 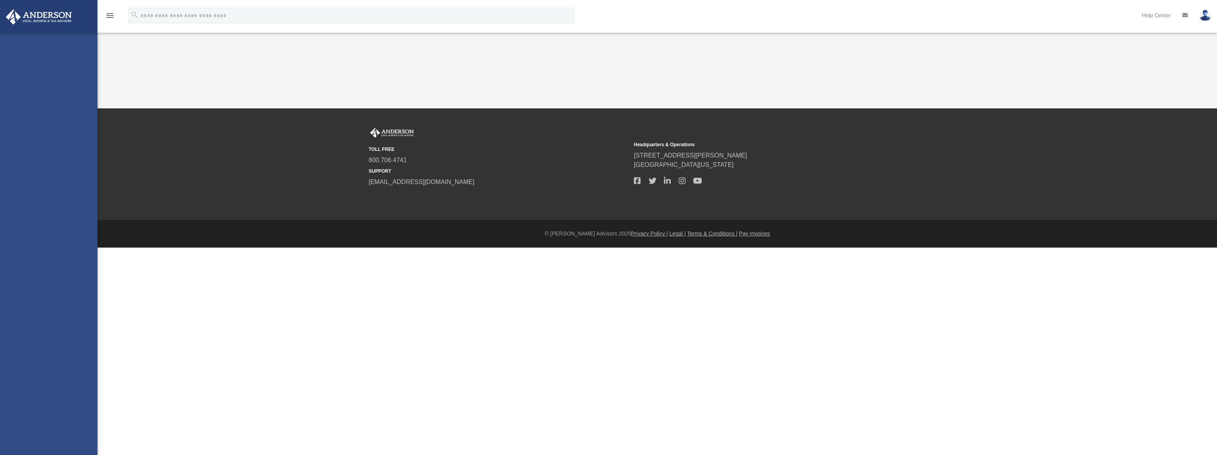 I want to click on i: search, so click(x=135, y=15).